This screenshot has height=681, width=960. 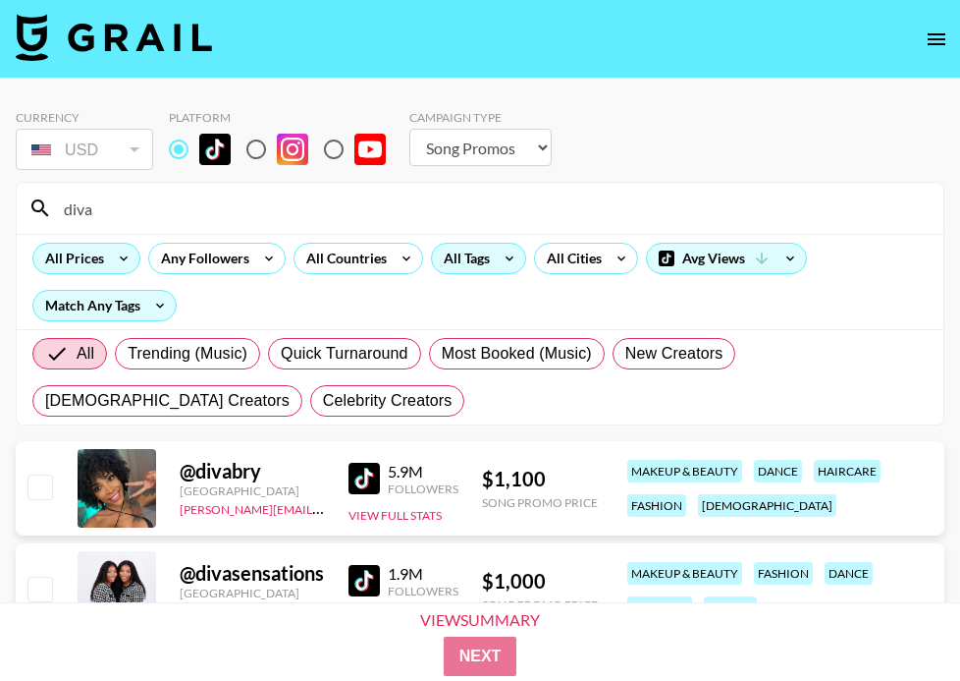 I want to click on div: Platform, so click(x=285, y=117).